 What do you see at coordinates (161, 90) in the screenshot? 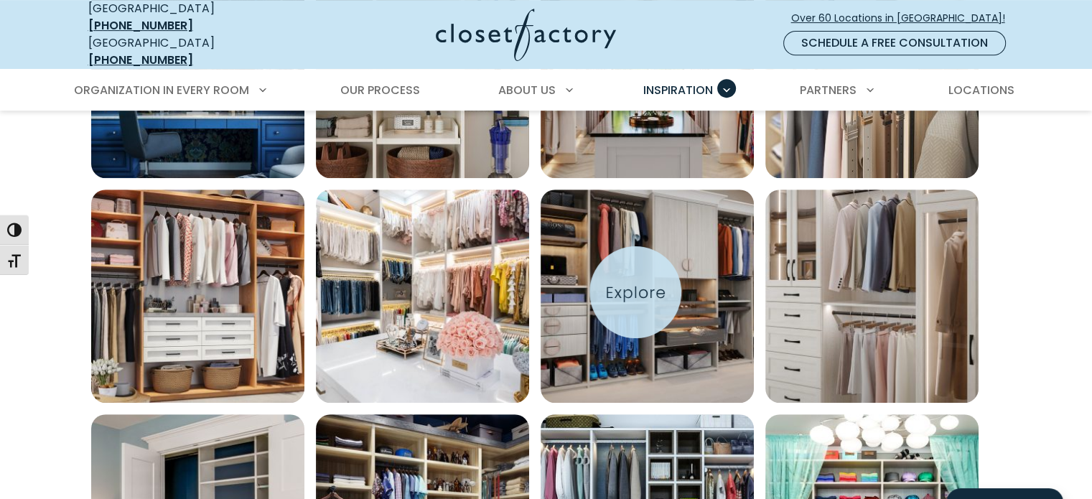
I see `span: Organization in Every Room` at bounding box center [161, 90].